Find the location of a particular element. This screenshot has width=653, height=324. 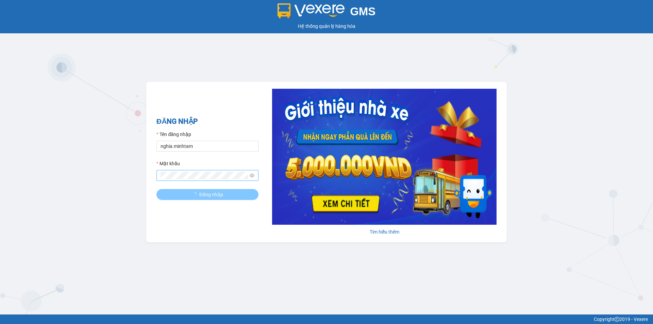

img: banner-0 is located at coordinates (385, 157).